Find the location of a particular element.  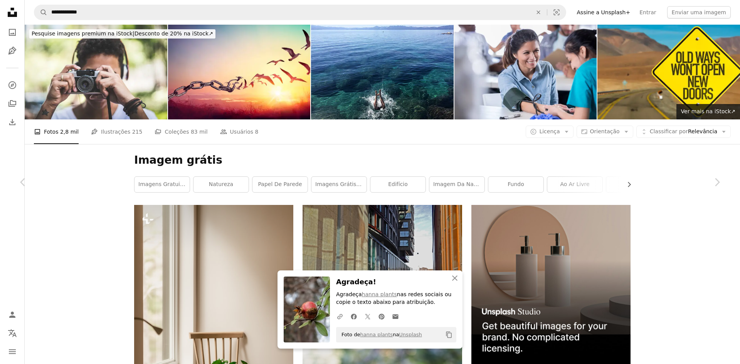

button: Enviar uma imagem is located at coordinates (698, 12).